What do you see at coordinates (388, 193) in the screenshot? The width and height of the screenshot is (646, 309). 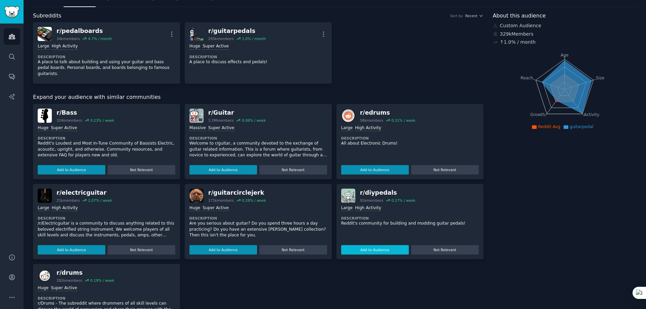 I see `div: r/ diypedals` at bounding box center [388, 193].